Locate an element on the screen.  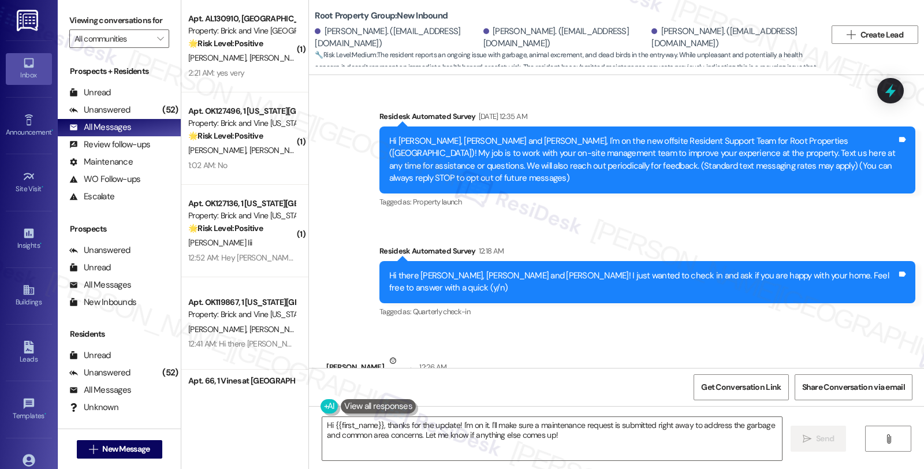
button: Create Lead is located at coordinates (875, 35).